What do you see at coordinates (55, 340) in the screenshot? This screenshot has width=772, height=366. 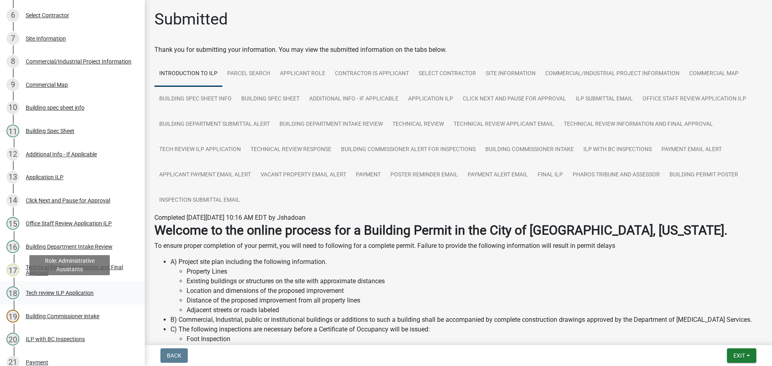 I see `div: ILP with BC Inspections` at bounding box center [55, 340].